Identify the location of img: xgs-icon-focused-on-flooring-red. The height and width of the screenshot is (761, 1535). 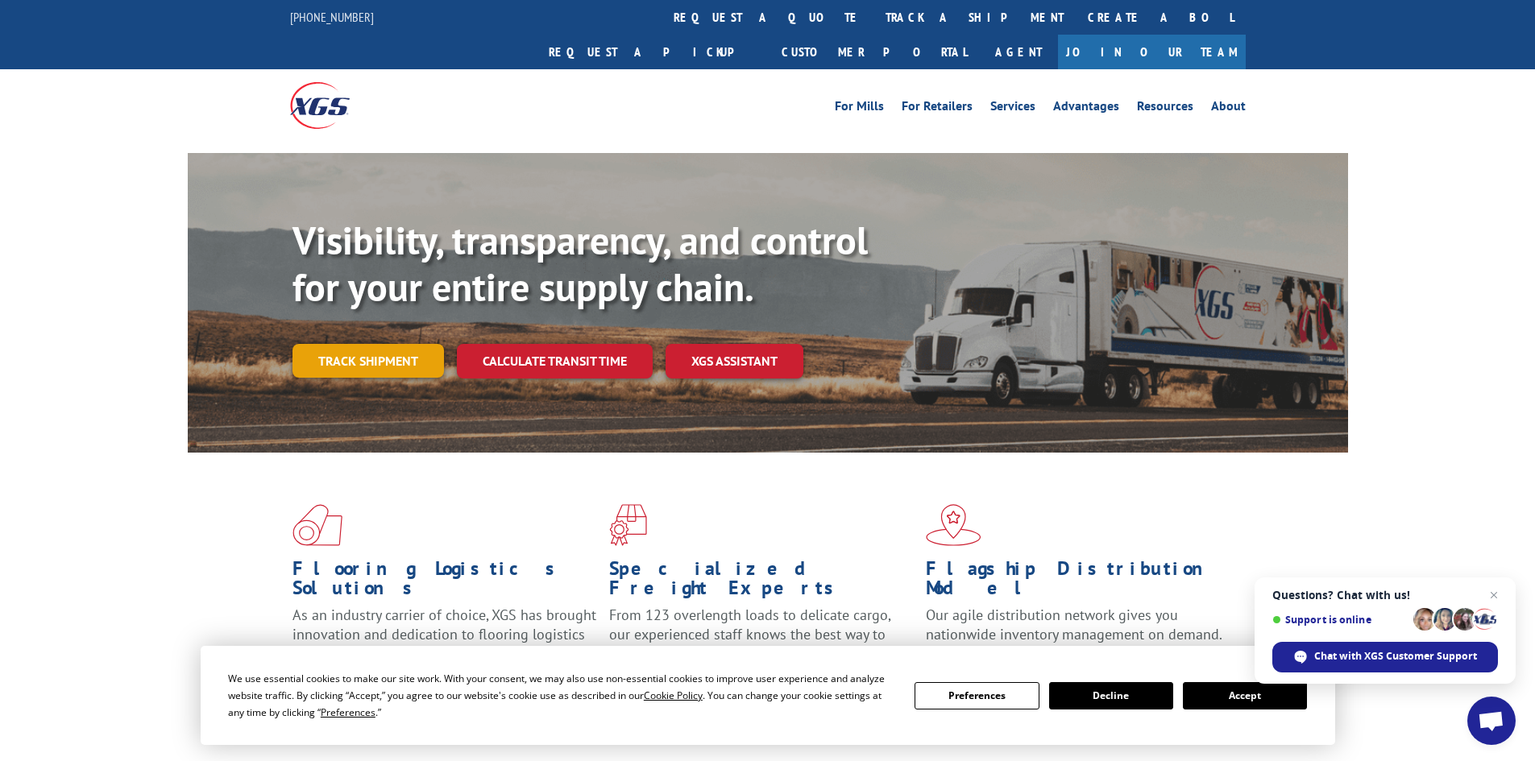
(628, 525).